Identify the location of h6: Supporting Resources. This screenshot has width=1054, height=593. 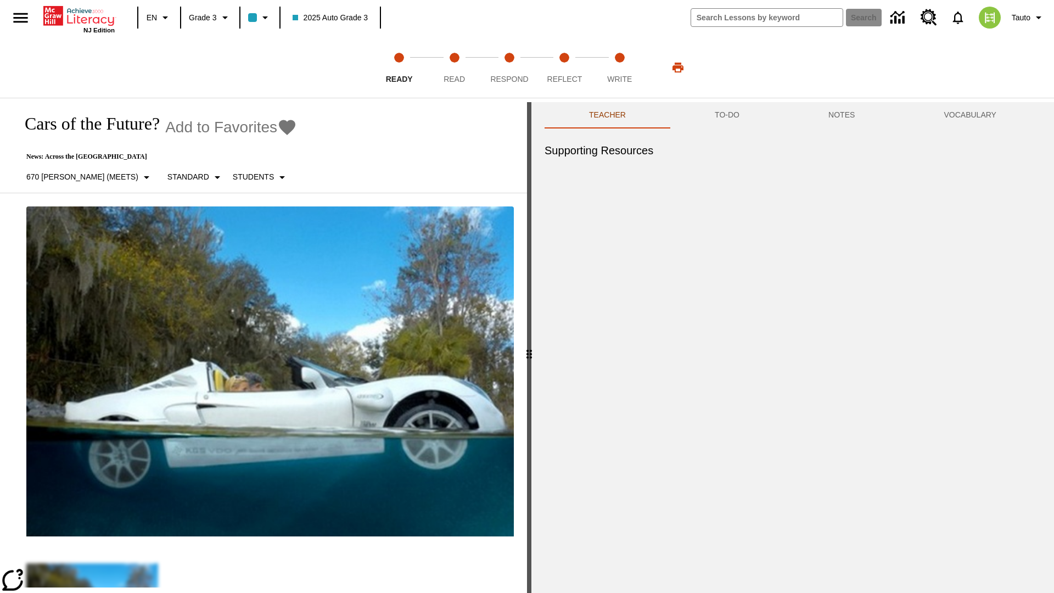
(793, 150).